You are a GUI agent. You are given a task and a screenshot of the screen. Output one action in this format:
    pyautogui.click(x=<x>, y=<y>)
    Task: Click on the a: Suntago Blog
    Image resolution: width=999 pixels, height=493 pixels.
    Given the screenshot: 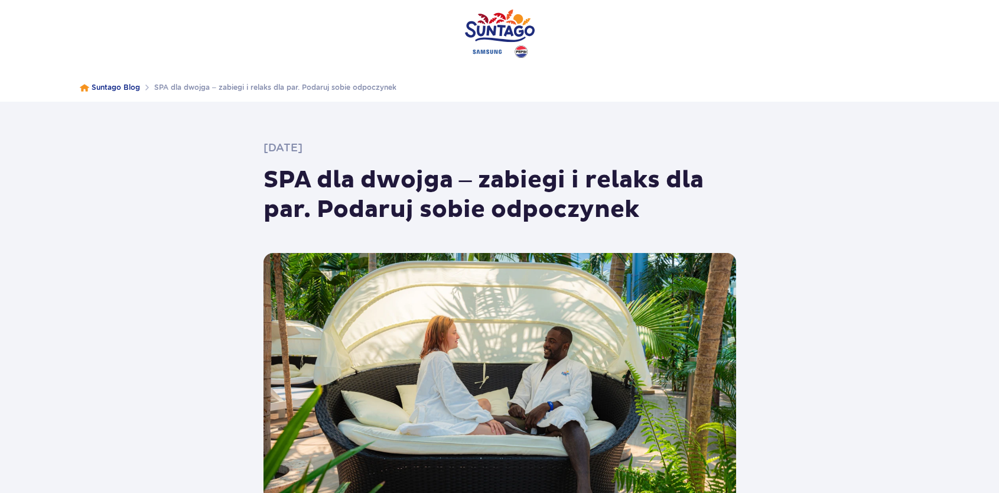 What is the action you would take?
    pyautogui.click(x=116, y=87)
    